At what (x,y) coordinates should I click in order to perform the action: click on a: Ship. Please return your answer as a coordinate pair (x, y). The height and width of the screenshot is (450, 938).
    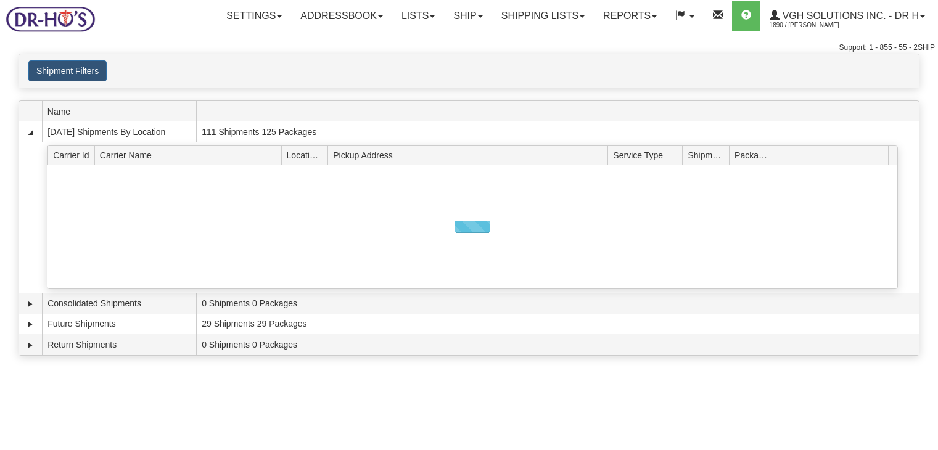
    Looking at the image, I should click on (468, 16).